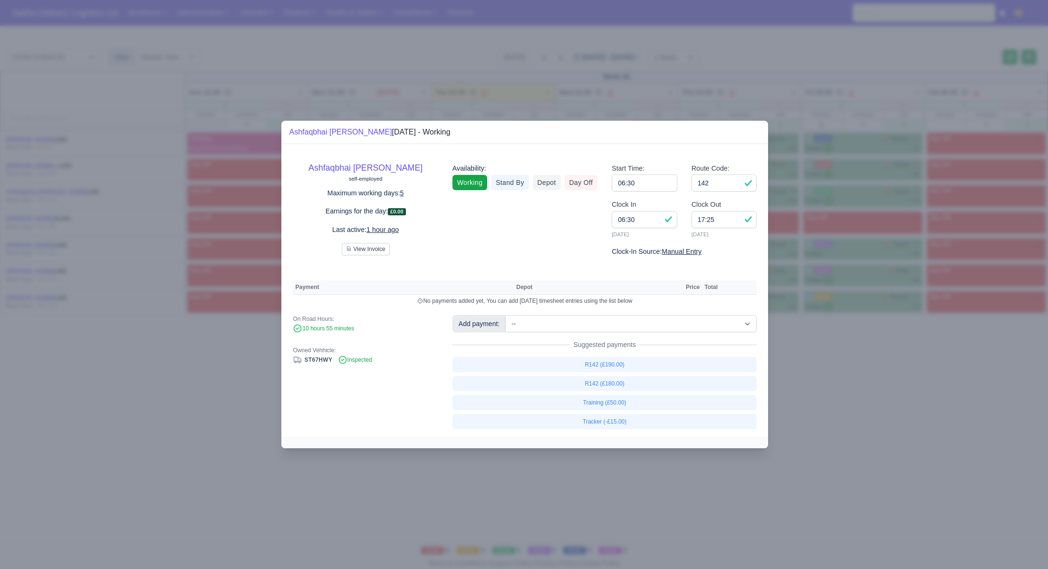  I want to click on div: Add payment:, so click(479, 324).